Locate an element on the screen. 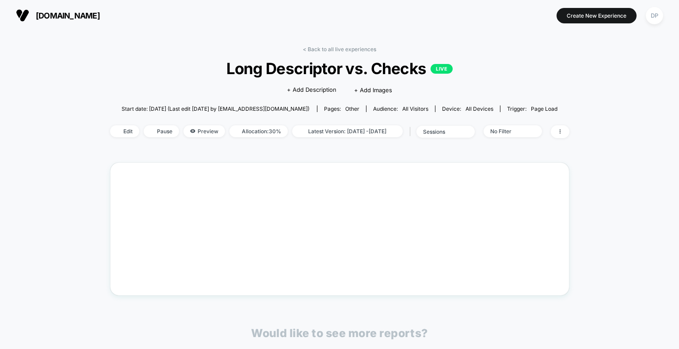 The height and width of the screenshot is (349, 679). button: DP is located at coordinates (654, 15).